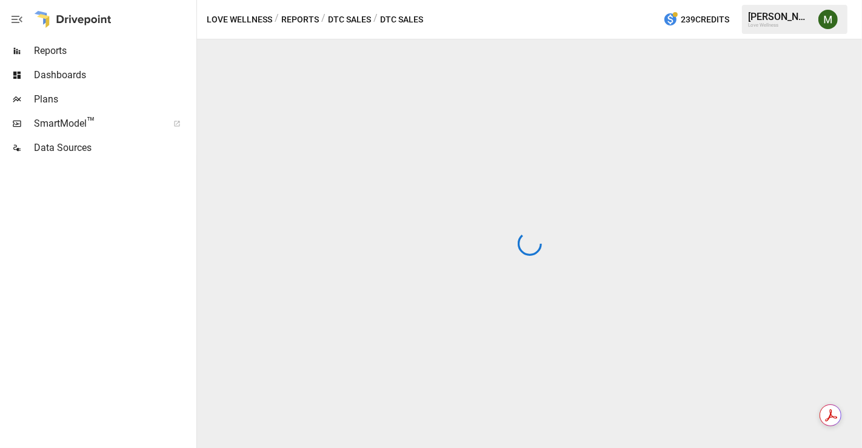  What do you see at coordinates (97, 124) in the screenshot?
I see `span: SmartModel` at bounding box center [97, 124].